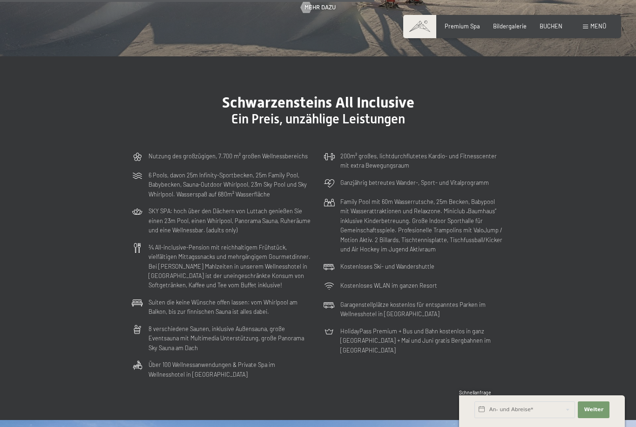 The height and width of the screenshot is (427, 636). I want to click on span: Ein Preis, unzählige Leistungen, so click(318, 119).